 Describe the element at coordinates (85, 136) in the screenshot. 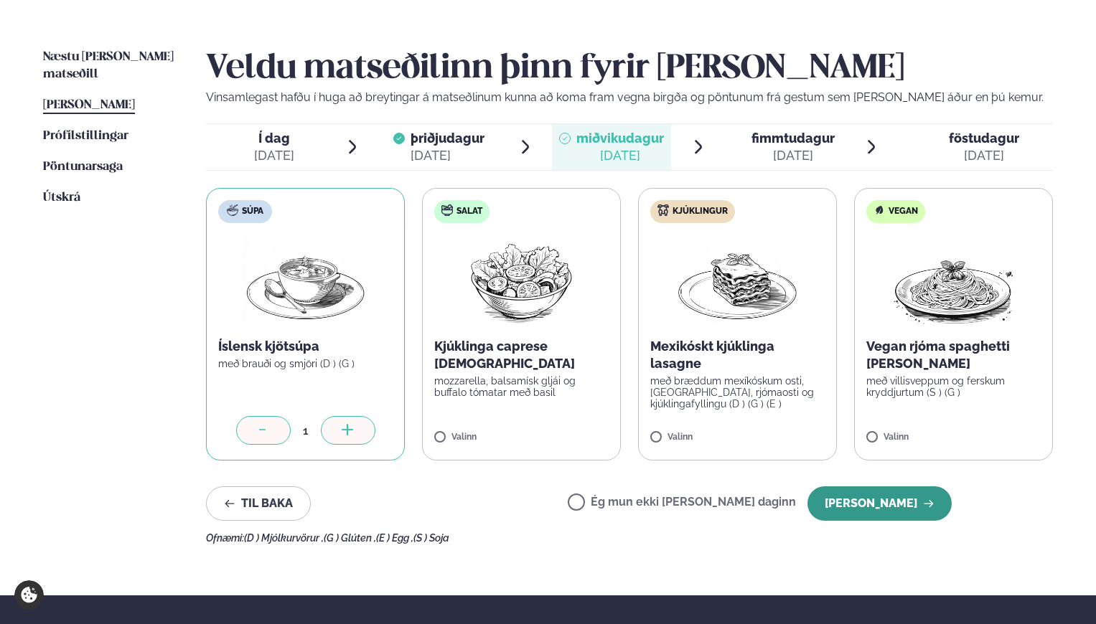

I see `span: Prófílstillingar` at that location.